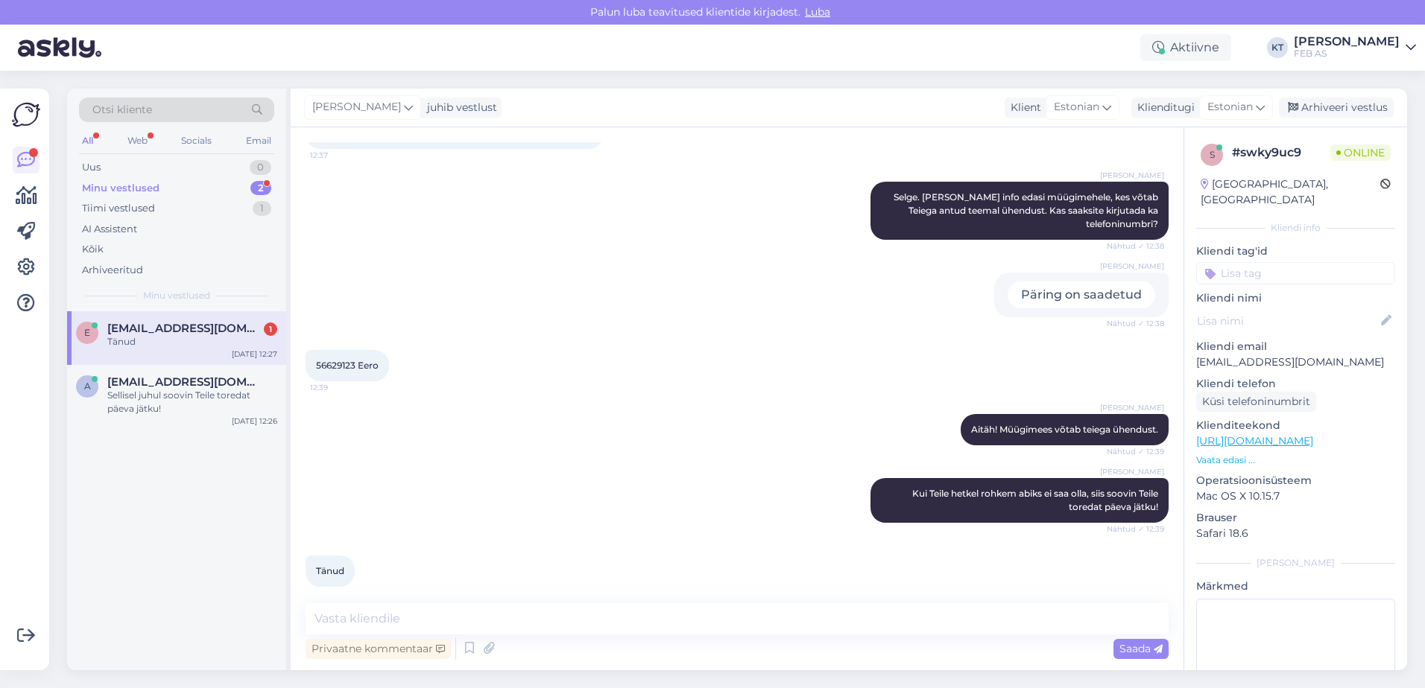 This screenshot has width=1425, height=688. I want to click on span: s, so click(1212, 154).